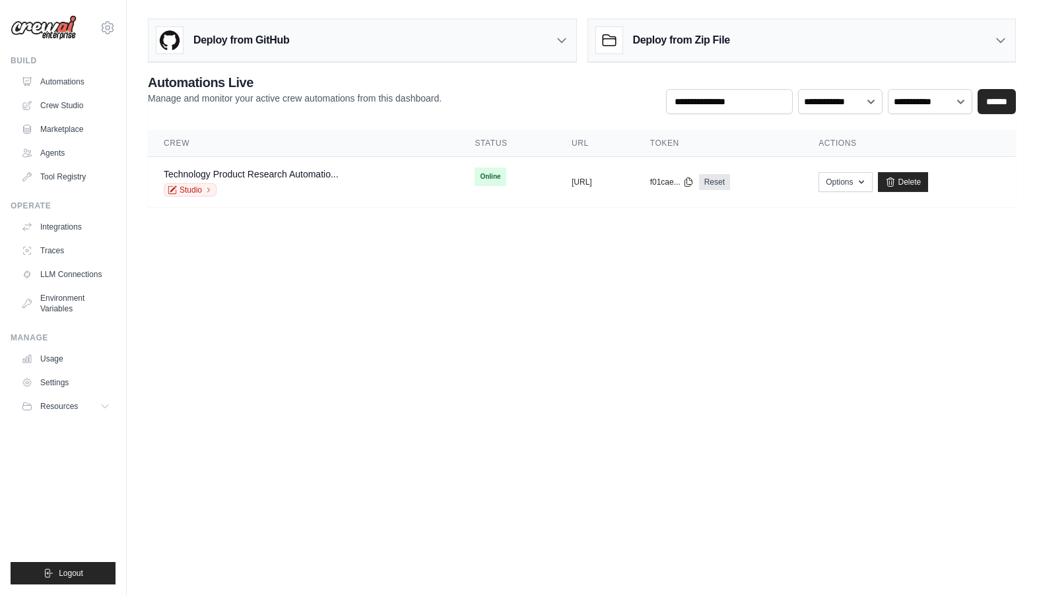 The width and height of the screenshot is (1037, 595). What do you see at coordinates (65, 359) in the screenshot?
I see `a: Usage` at bounding box center [65, 359].